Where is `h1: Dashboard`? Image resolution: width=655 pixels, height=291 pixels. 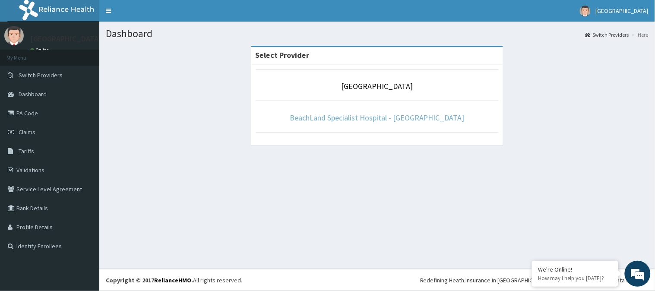 h1: Dashboard is located at coordinates (377, 34).